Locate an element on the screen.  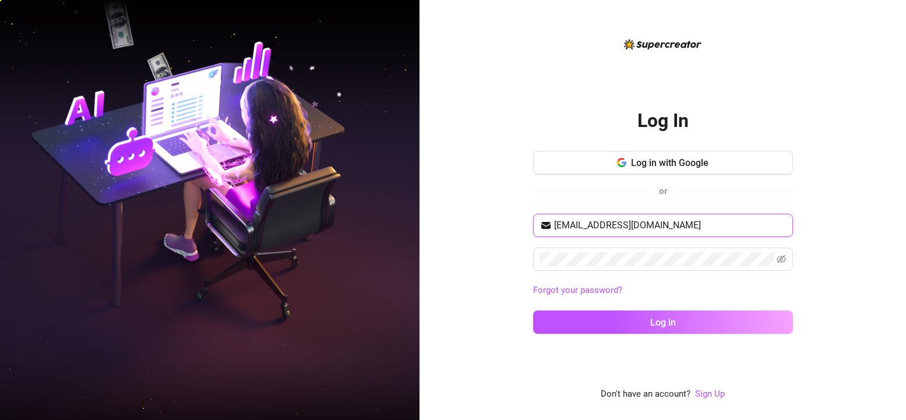
button: Log in is located at coordinates (663, 322).